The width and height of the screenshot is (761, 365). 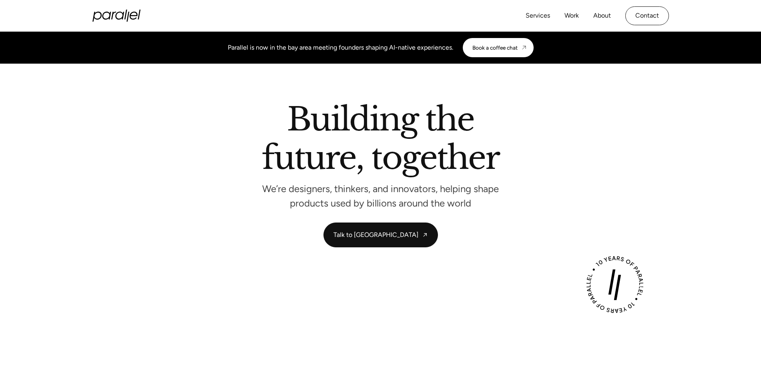 What do you see at coordinates (537, 16) in the screenshot?
I see `a: Services` at bounding box center [537, 16].